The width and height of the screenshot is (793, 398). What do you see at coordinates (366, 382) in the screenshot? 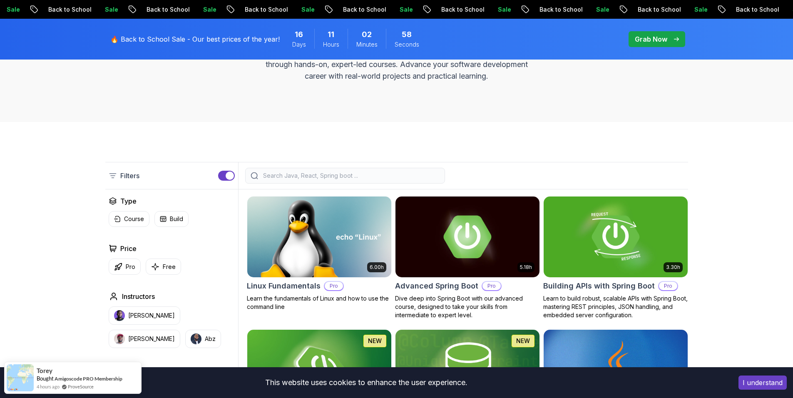
I see `div: This website uses cookies to enhance the user experience.` at bounding box center [366, 382].